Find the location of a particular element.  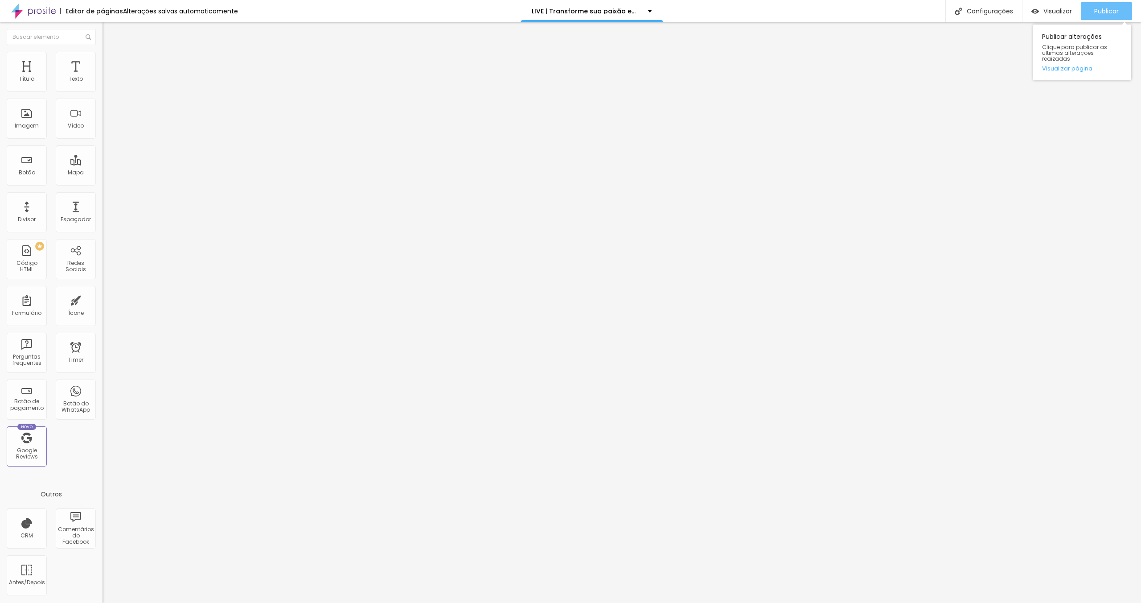

button: Visualizar is located at coordinates (1052, 11).